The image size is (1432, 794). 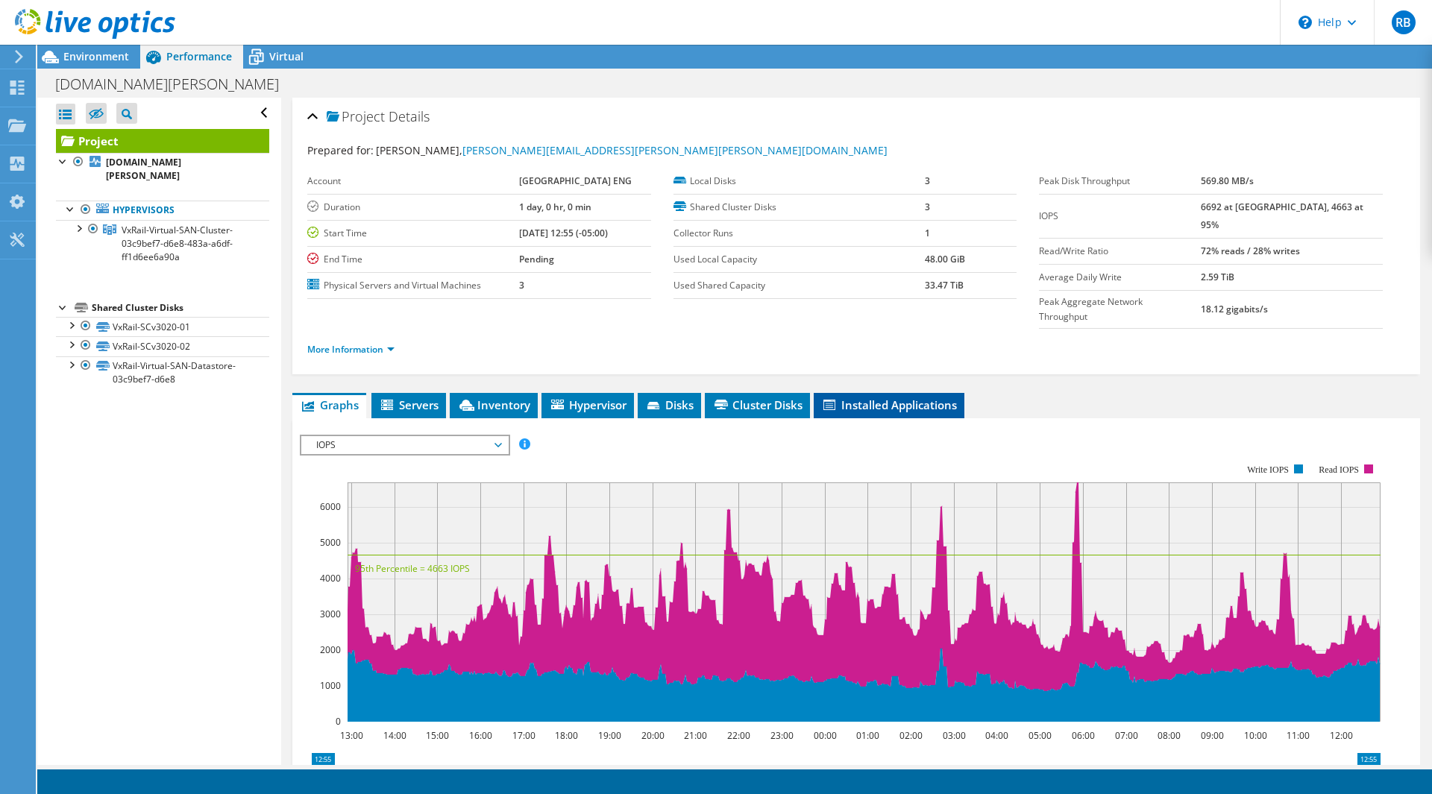 What do you see at coordinates (480, 735) in the screenshot?
I see `text: 16:00` at bounding box center [480, 735].